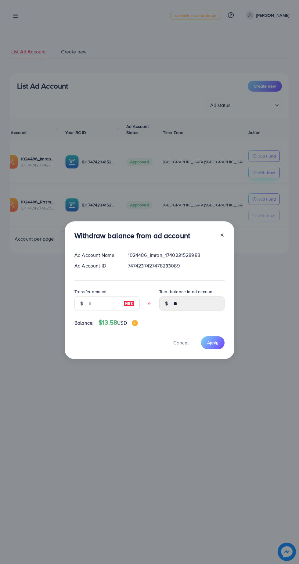 The height and width of the screenshot is (564, 299). I want to click on span: USD, so click(122, 323).